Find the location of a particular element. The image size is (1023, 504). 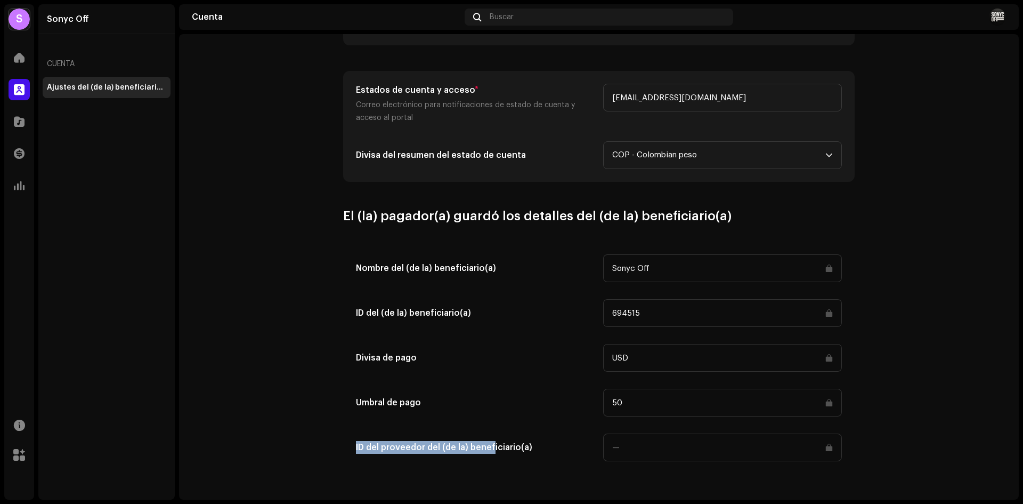

span: Buscar is located at coordinates (501, 17).